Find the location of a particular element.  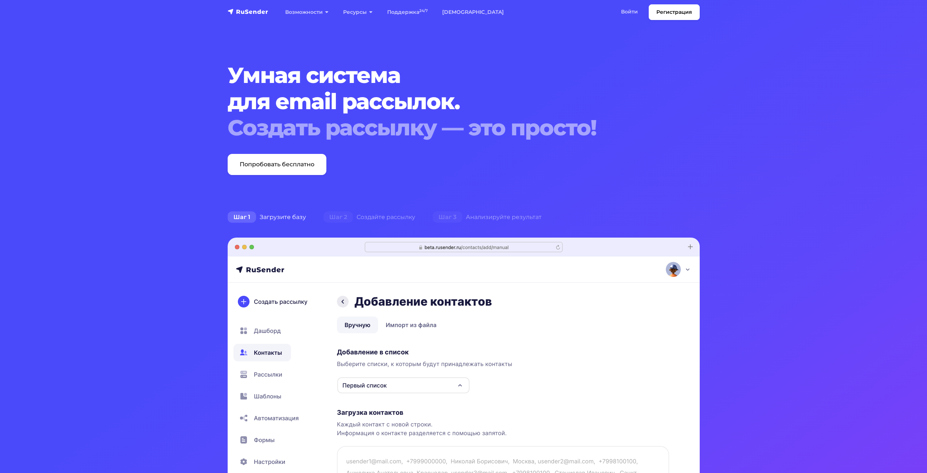

a: Войти is located at coordinates (629, 12).